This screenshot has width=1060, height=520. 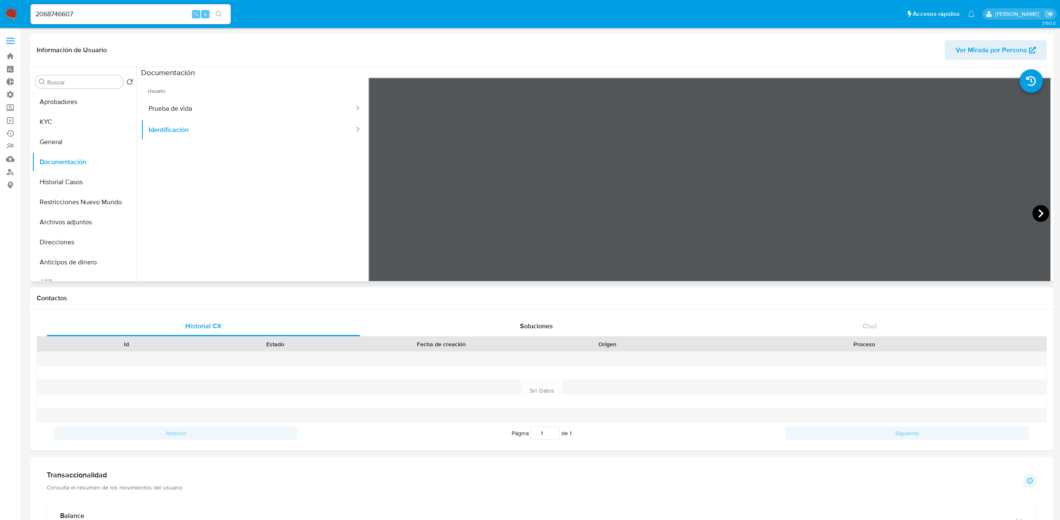 I want to click on a: Salir, so click(x=1049, y=14).